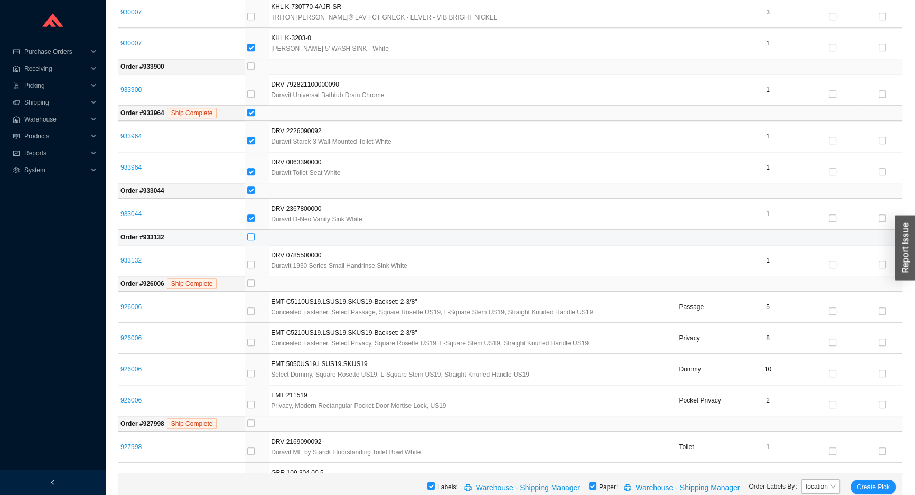  I want to click on span: DRV 792821100000090, so click(305, 85).